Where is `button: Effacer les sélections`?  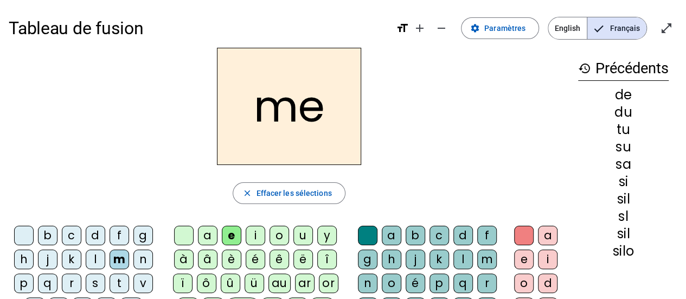
button: Effacer les sélections is located at coordinates (289, 193).